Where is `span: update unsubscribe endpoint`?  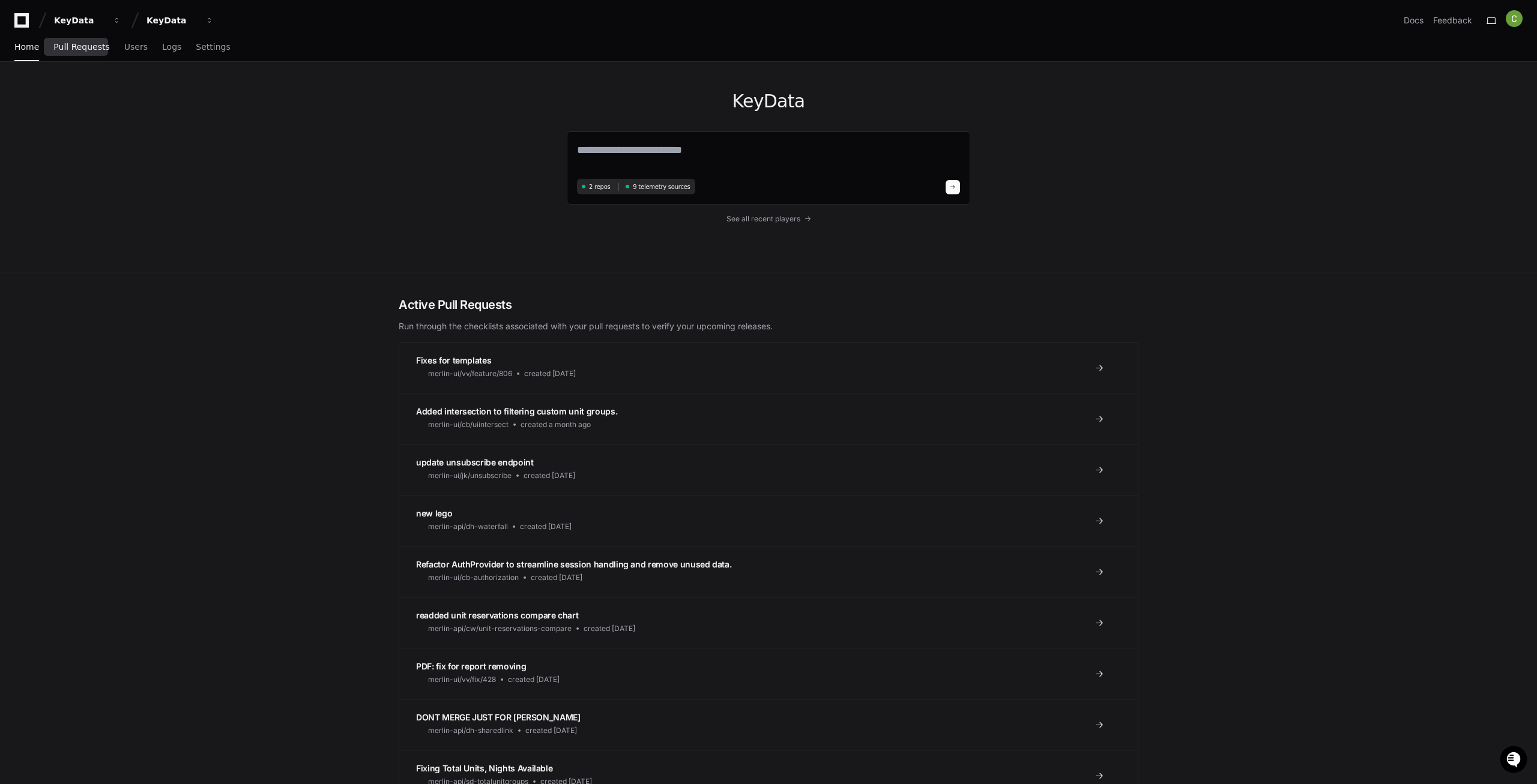 span: update unsubscribe endpoint is located at coordinates (475, 461).